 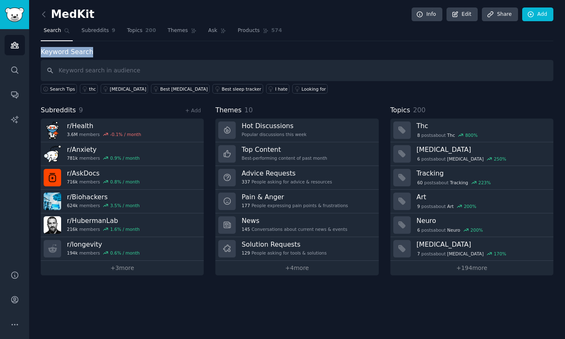 What do you see at coordinates (278, 88) in the screenshot?
I see `a: I hate` at bounding box center [278, 88].